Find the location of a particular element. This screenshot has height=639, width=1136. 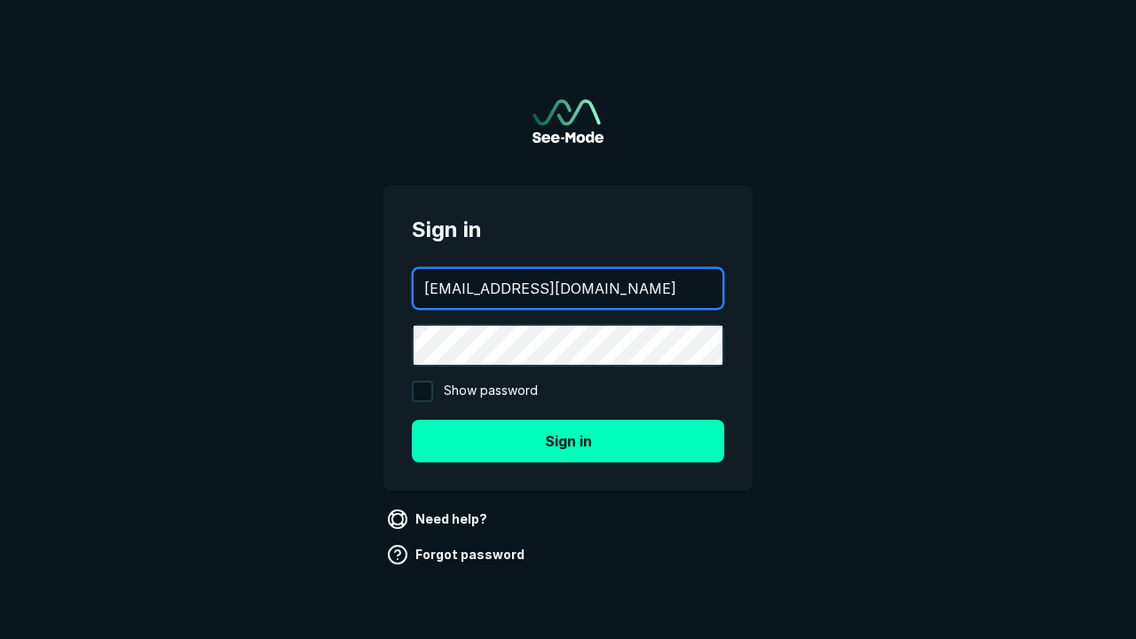

span: Sign in is located at coordinates (568, 230).